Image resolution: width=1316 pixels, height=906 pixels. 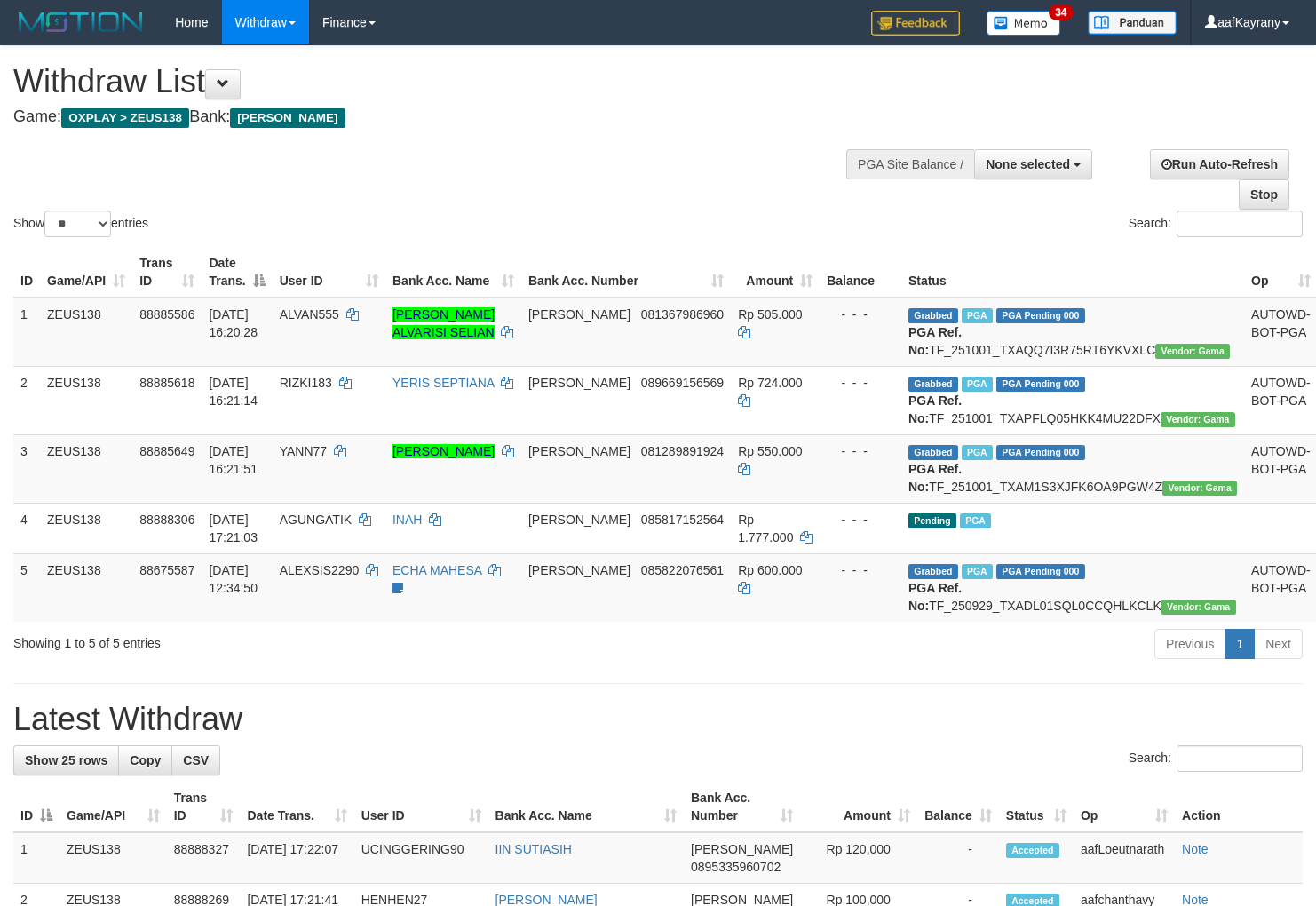 What do you see at coordinates (1219, 165) in the screenshot?
I see `a: Run Auto-Refresh` at bounding box center [1219, 165].